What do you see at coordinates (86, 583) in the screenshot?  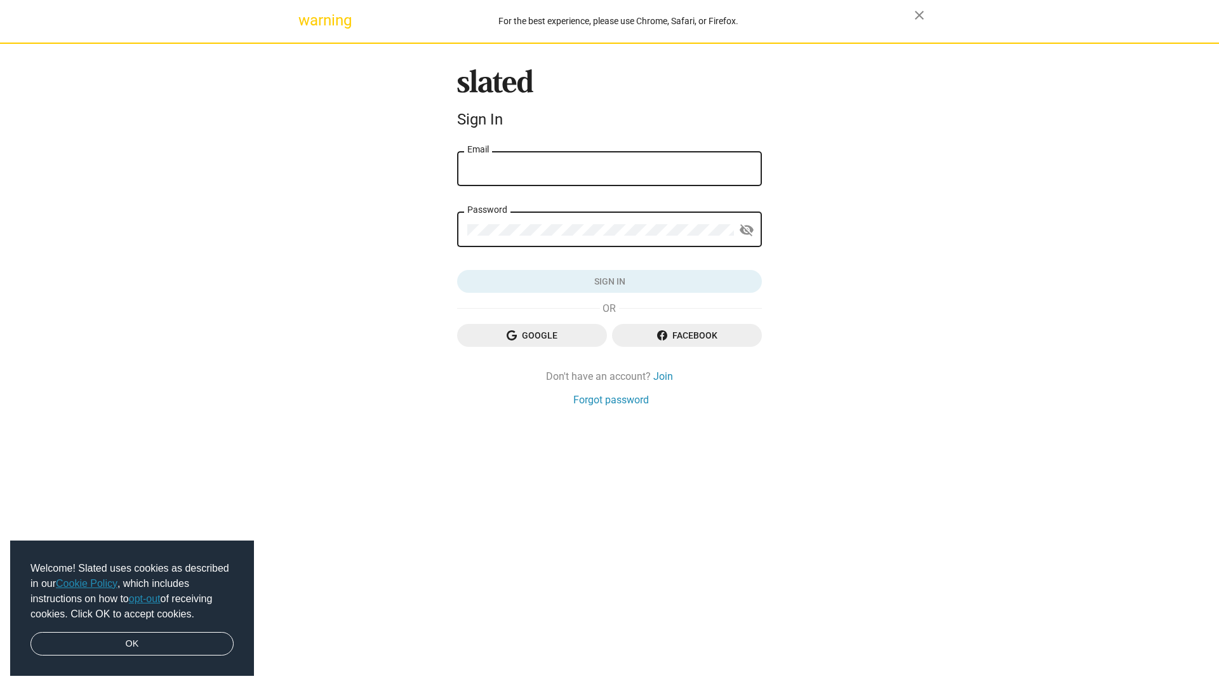 I see `a: Cookie Policy` at bounding box center [86, 583].